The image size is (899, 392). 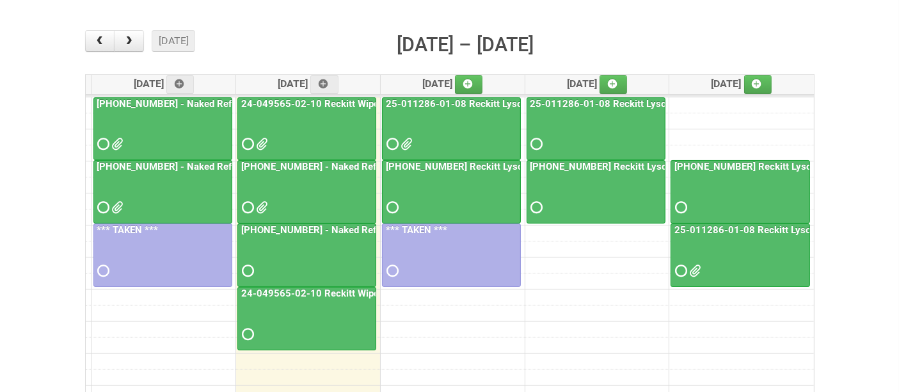 What do you see at coordinates (694, 271) in the screenshot?
I see `span: 25-011286-01 - MDN (3).xlsx 25-011286-01 - MDN (2).xlsx 25-011286-01-08 - JNF.DOC 25-011286-01 - ...` at bounding box center [694, 271].